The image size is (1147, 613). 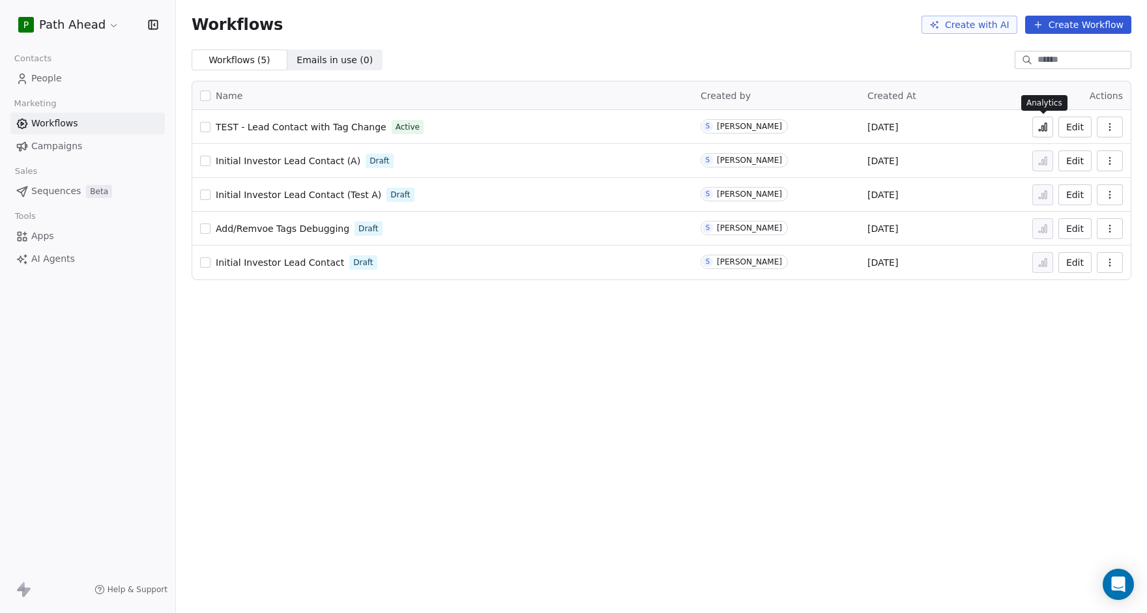 What do you see at coordinates (99, 192) in the screenshot?
I see `span: Beta` at bounding box center [99, 192].